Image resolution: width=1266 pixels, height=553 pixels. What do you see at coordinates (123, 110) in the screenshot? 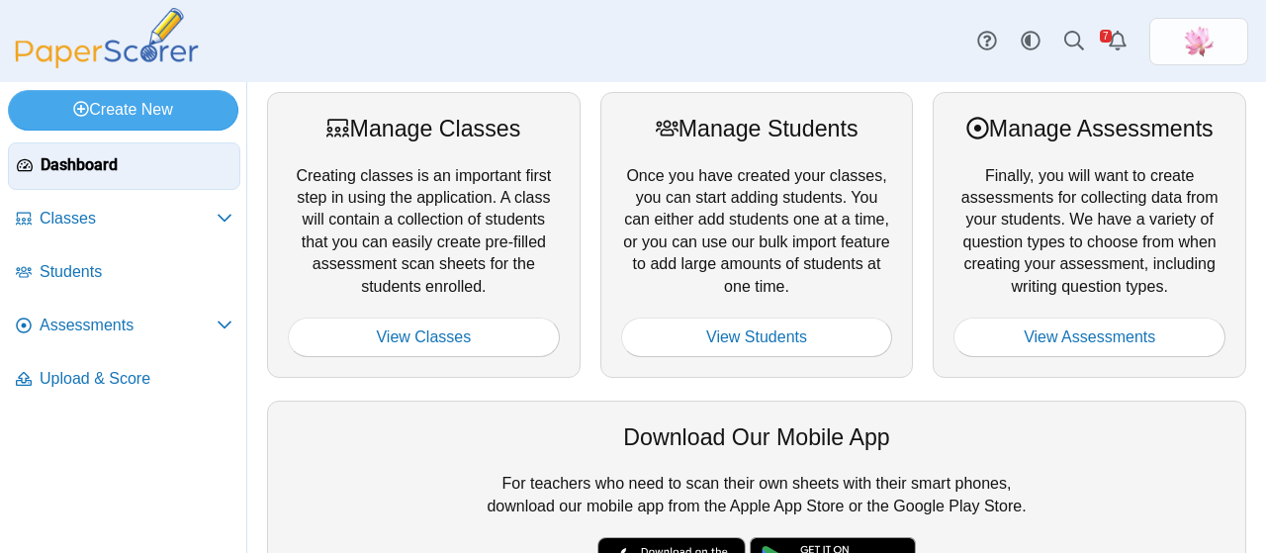
I see `a: Create New` at bounding box center [123, 110].